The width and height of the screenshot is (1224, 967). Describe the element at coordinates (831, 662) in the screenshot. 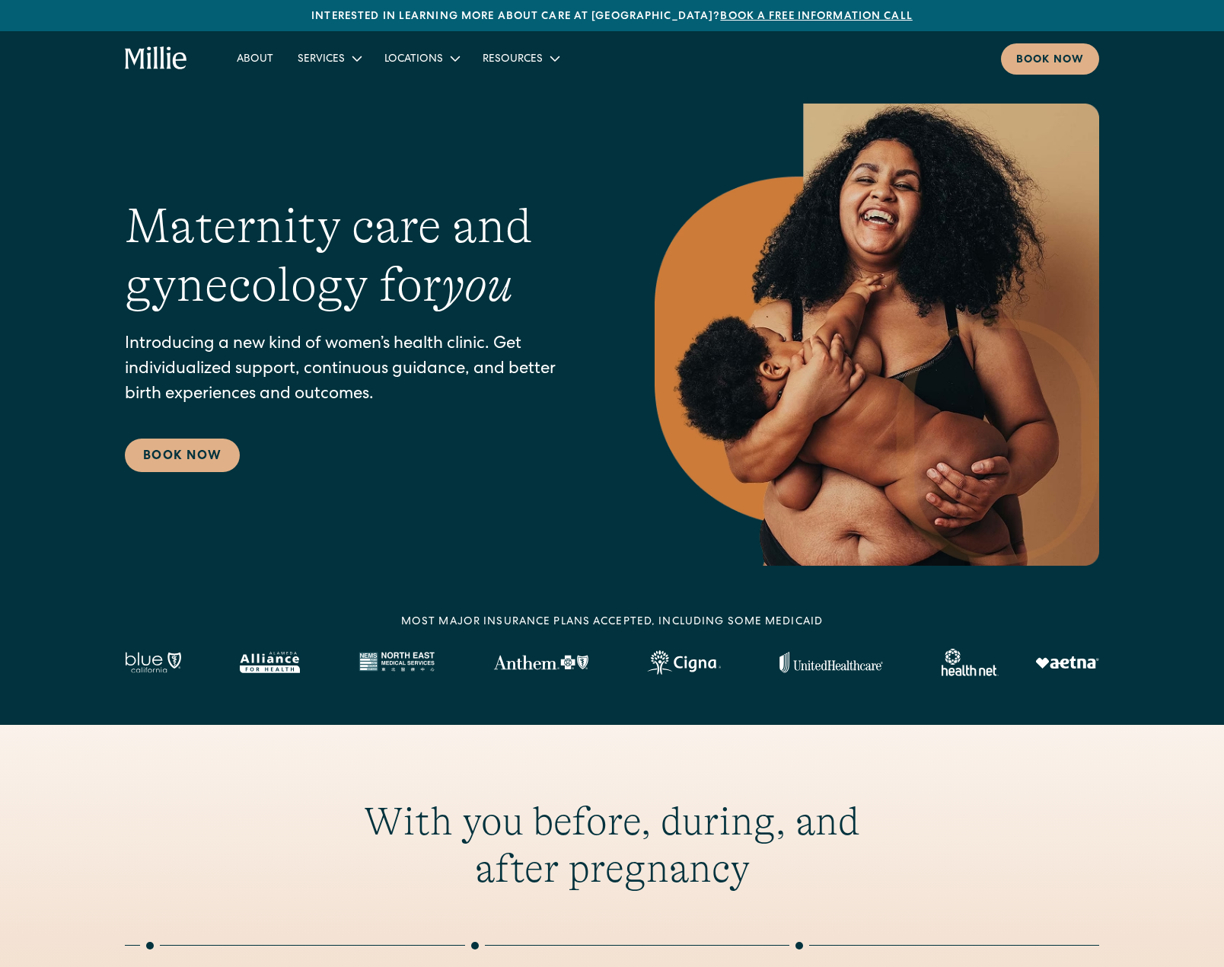

I see `img: United Healthcare logo` at that location.